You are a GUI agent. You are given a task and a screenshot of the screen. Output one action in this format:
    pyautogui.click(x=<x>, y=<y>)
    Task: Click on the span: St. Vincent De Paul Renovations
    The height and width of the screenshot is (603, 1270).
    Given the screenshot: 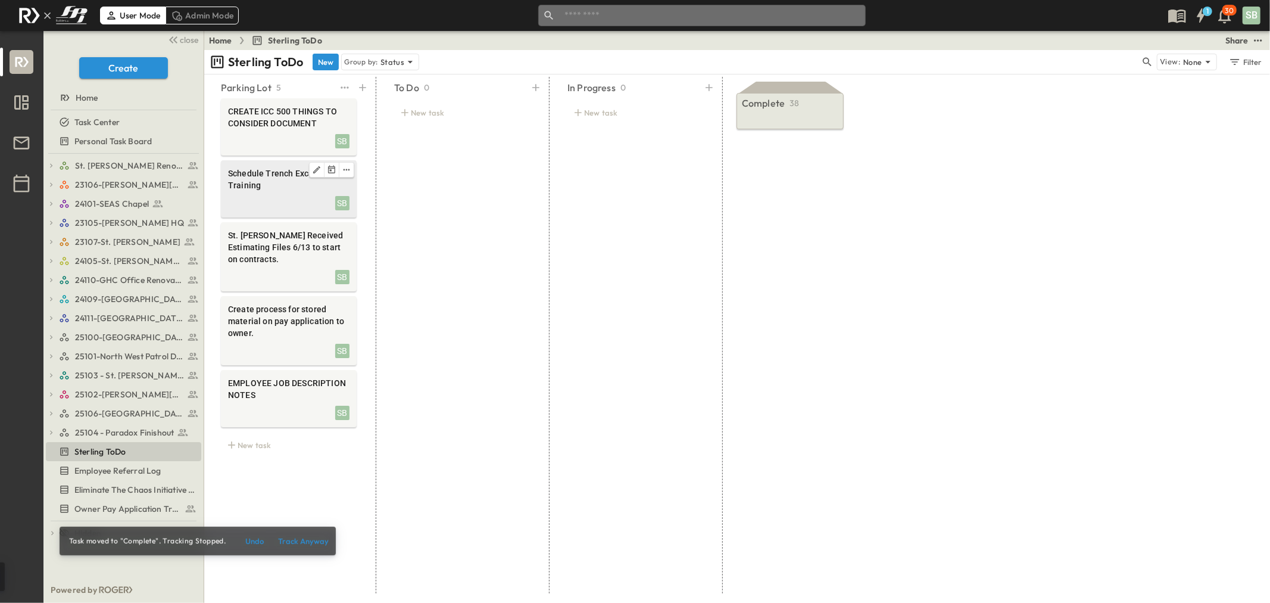 What is the action you would take?
    pyautogui.click(x=129, y=166)
    